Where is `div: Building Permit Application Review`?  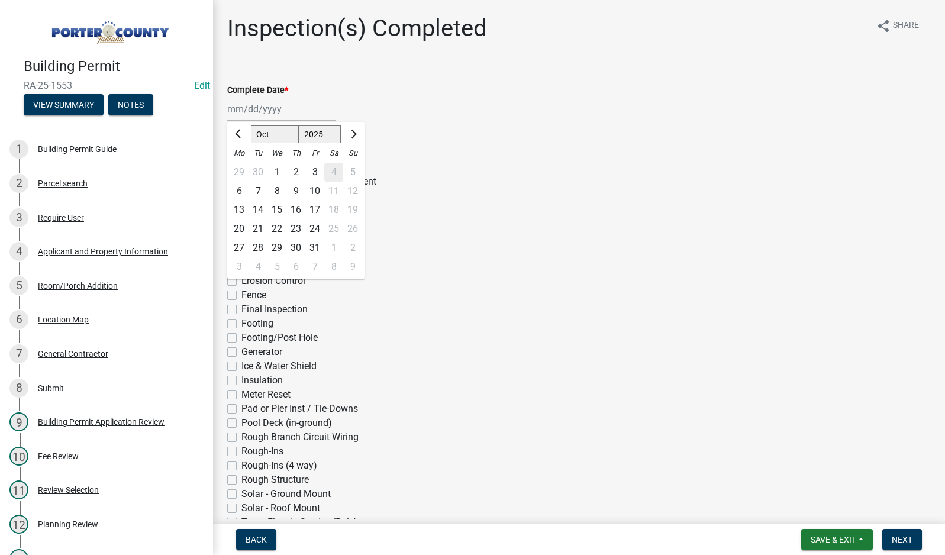 div: Building Permit Application Review is located at coordinates (101, 422).